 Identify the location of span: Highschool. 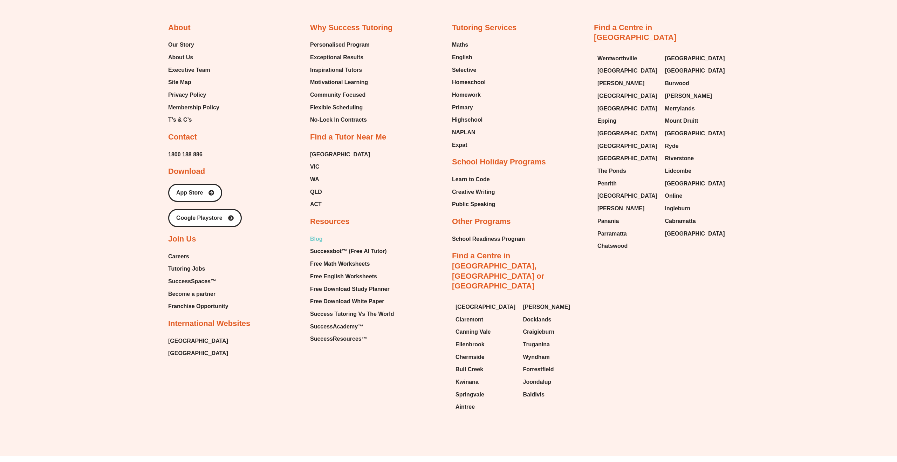
(467, 120).